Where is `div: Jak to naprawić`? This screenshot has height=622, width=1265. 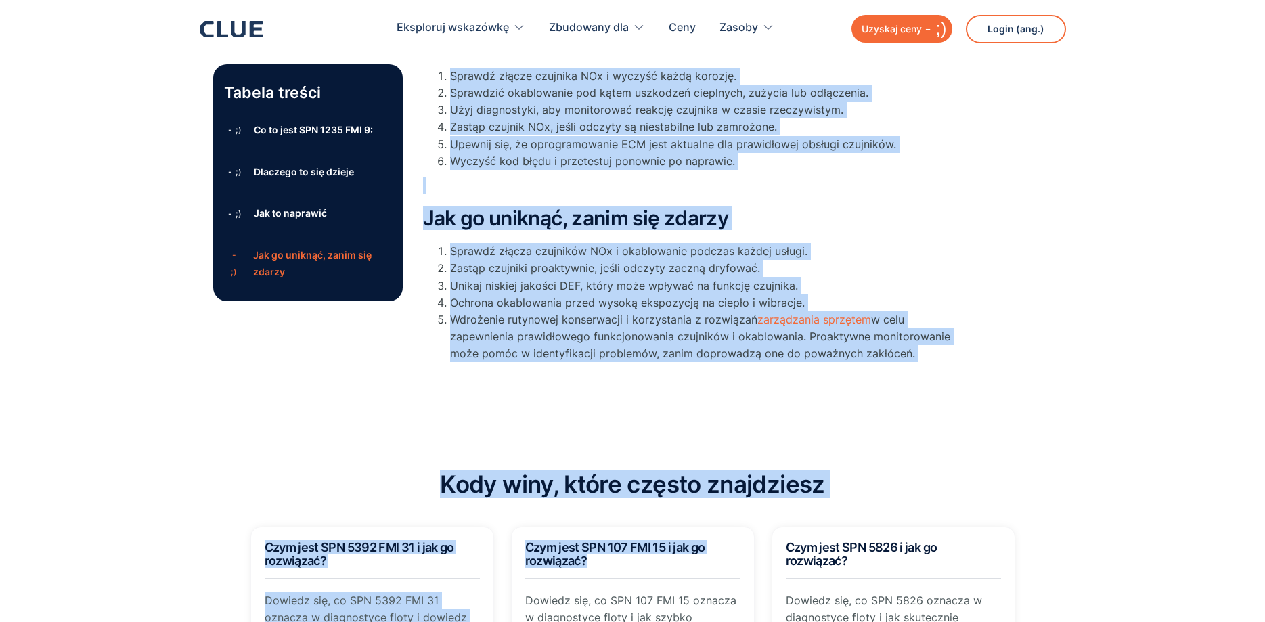
div: Jak to naprawić is located at coordinates (290, 213).